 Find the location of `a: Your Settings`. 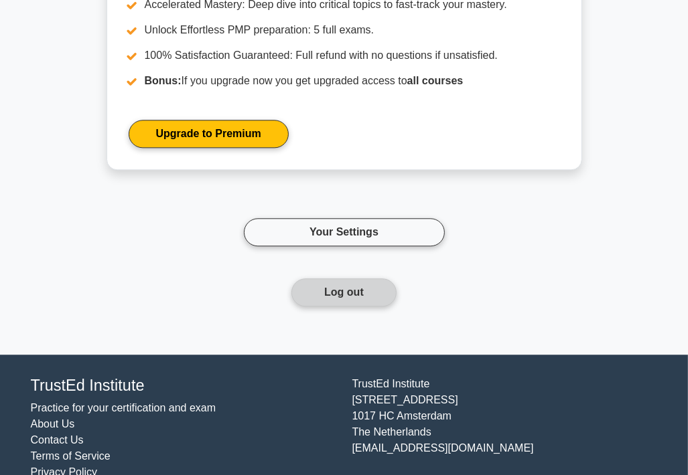

a: Your Settings is located at coordinates (344, 232).